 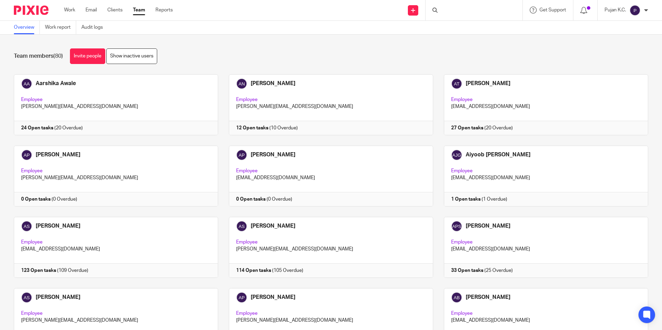 What do you see at coordinates (615, 10) in the screenshot?
I see `p: Pujan K.C.` at bounding box center [615, 10].